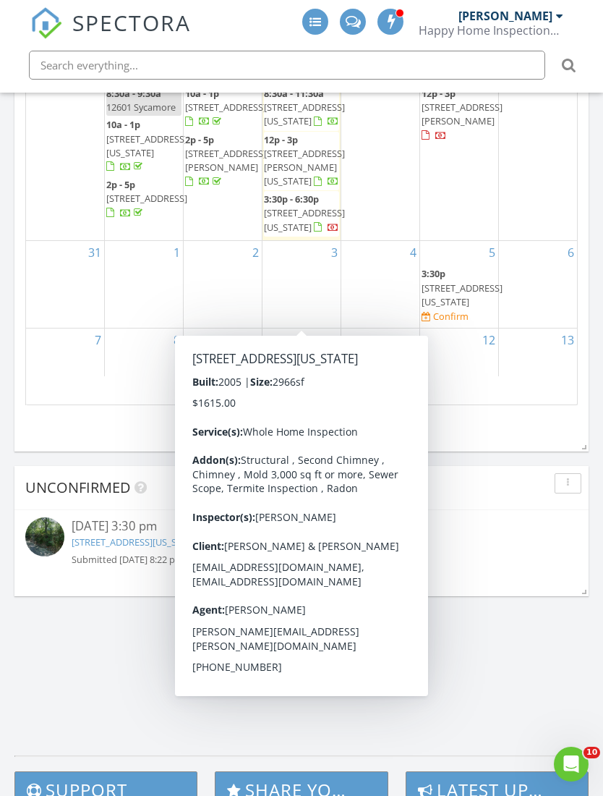 This screenshot has width=603, height=796. I want to click on td: Go to August 26, 2025, so click(223, 150).